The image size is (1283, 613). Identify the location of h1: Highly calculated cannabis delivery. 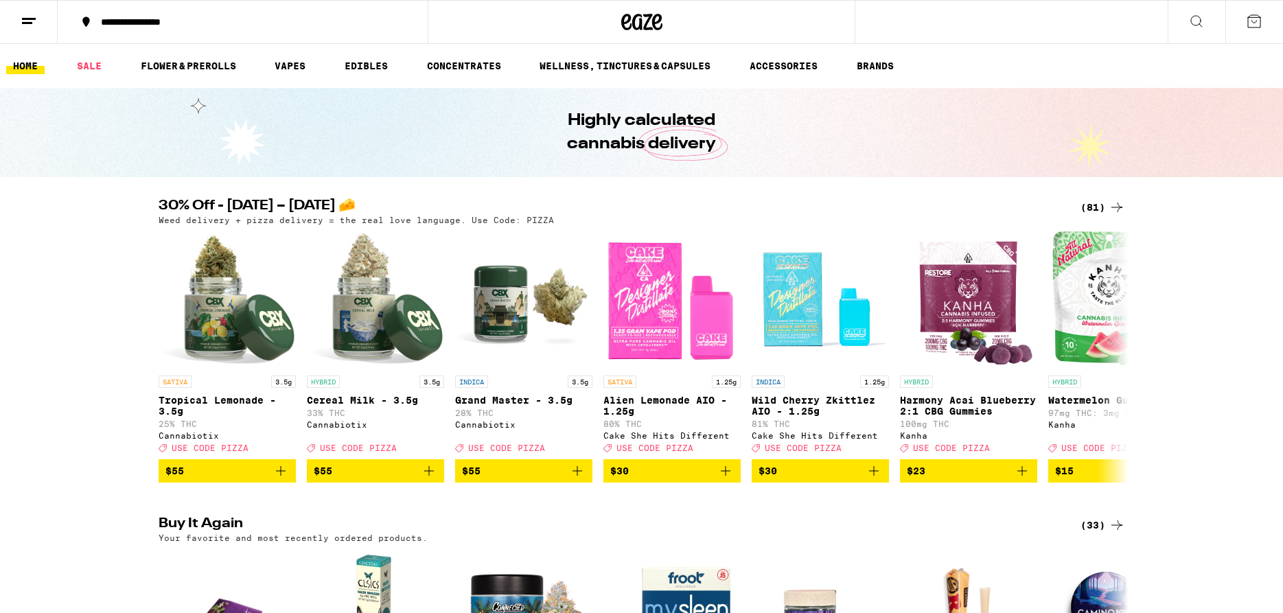
(642, 132).